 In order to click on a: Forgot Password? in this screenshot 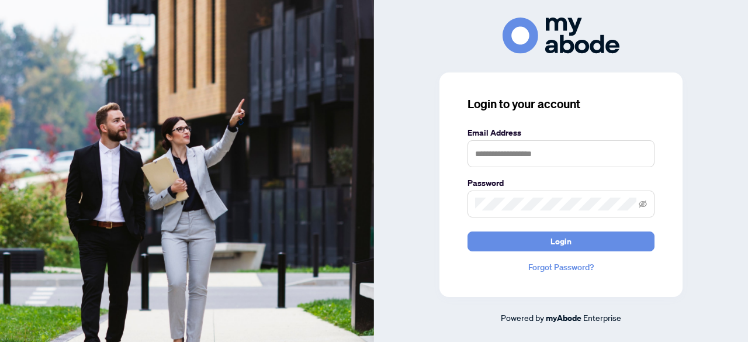, I will do `click(561, 267)`.